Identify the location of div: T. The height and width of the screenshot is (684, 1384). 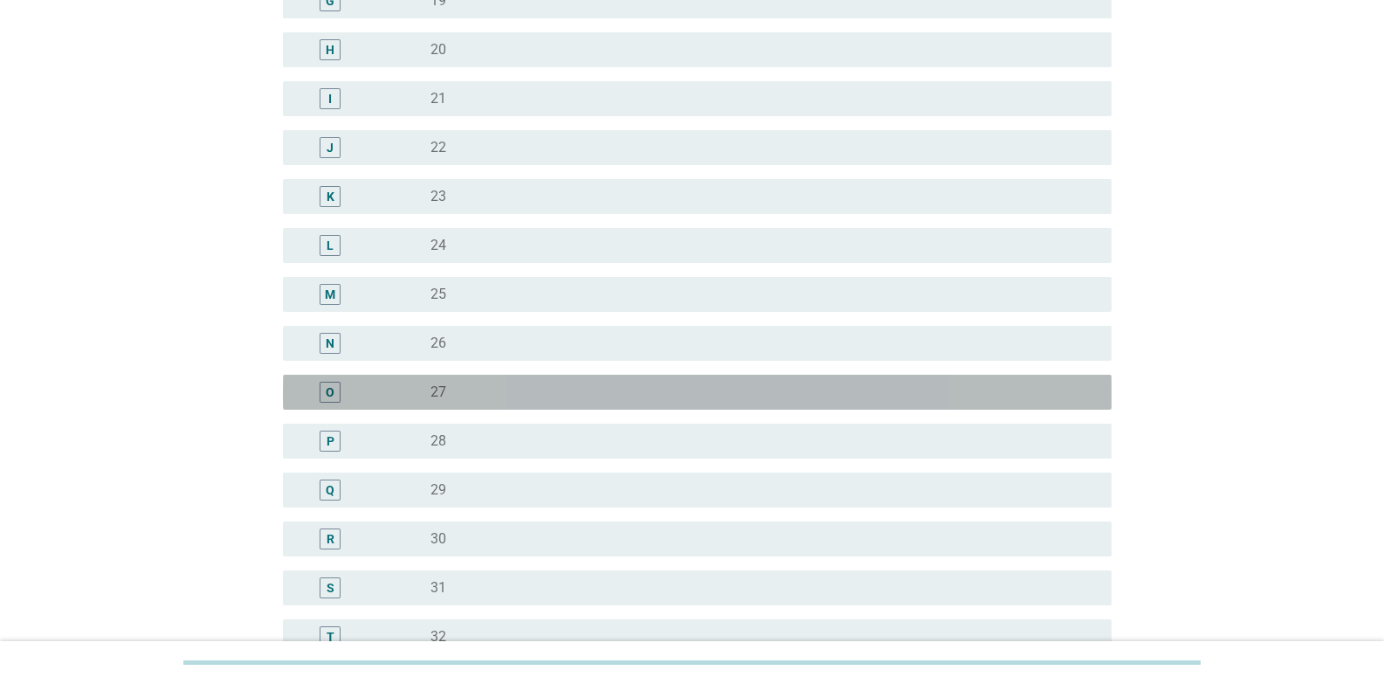
(330, 636).